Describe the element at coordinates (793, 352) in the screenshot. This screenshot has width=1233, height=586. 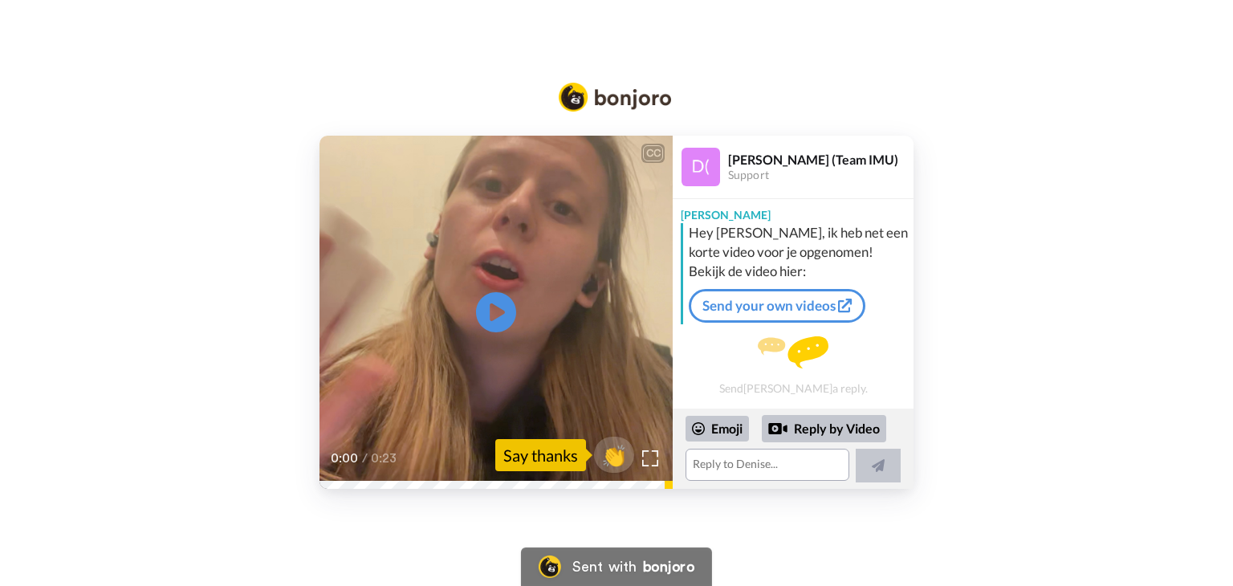
I see `img: message.svg` at that location.